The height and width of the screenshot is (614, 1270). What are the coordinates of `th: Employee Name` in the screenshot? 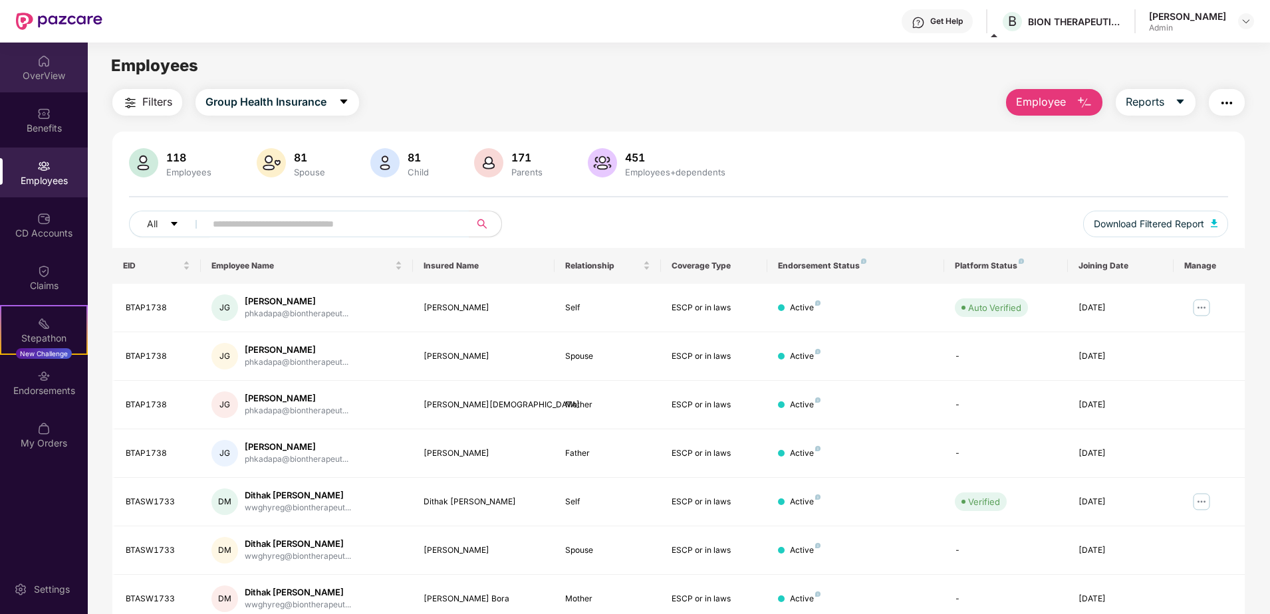 It's located at (306, 266).